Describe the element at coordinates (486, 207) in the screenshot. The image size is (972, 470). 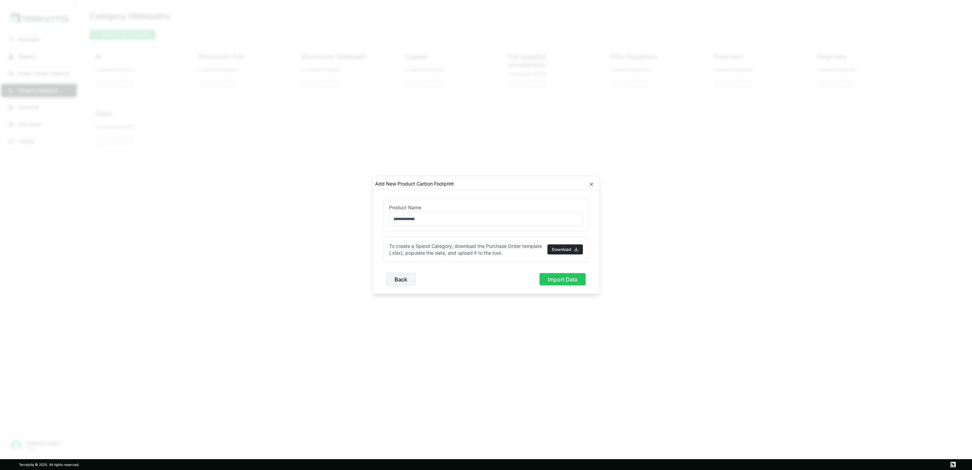
I see `label: Product Name` at that location.